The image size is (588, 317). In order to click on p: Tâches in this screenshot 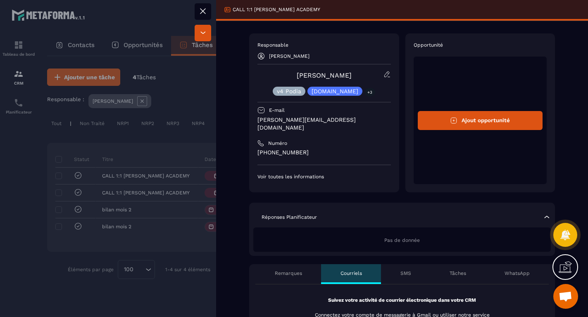, I will do `click(458, 274)`.